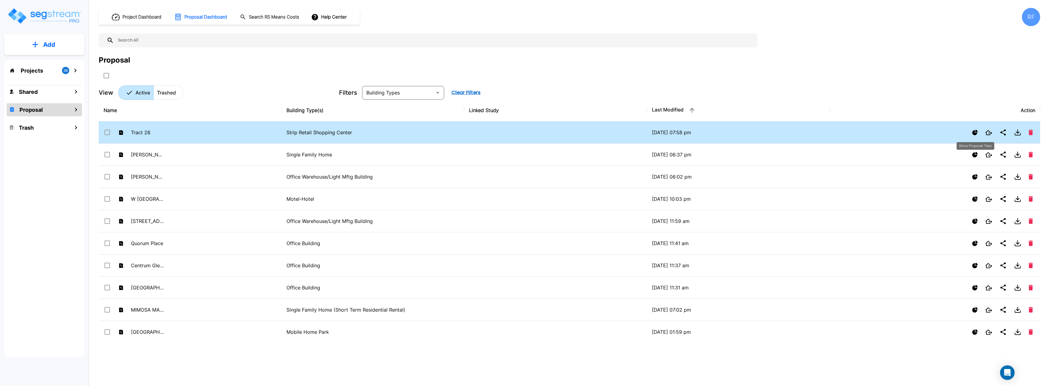 This screenshot has height=386, width=1045. Describe the element at coordinates (555, 110) in the screenshot. I see `th: Linked Study` at that location.